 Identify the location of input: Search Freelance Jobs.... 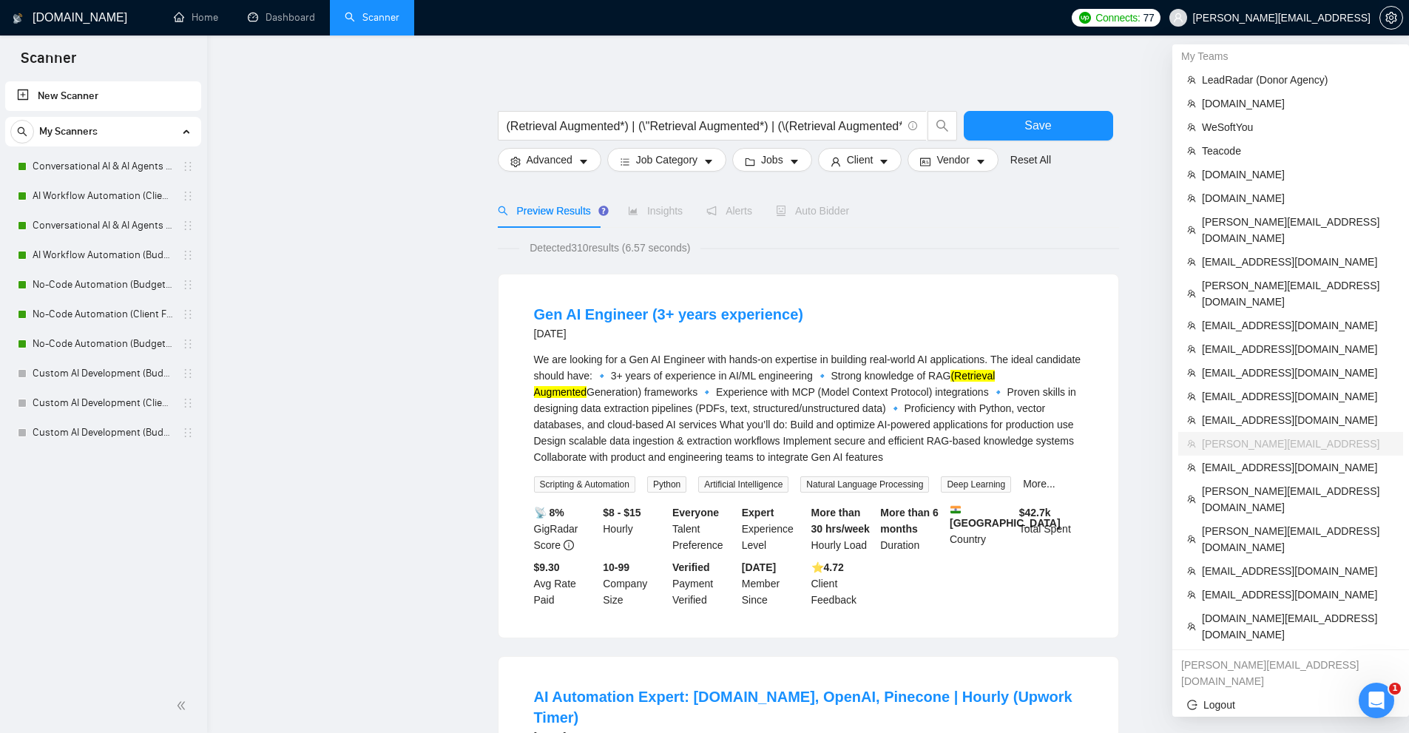
(704, 126).